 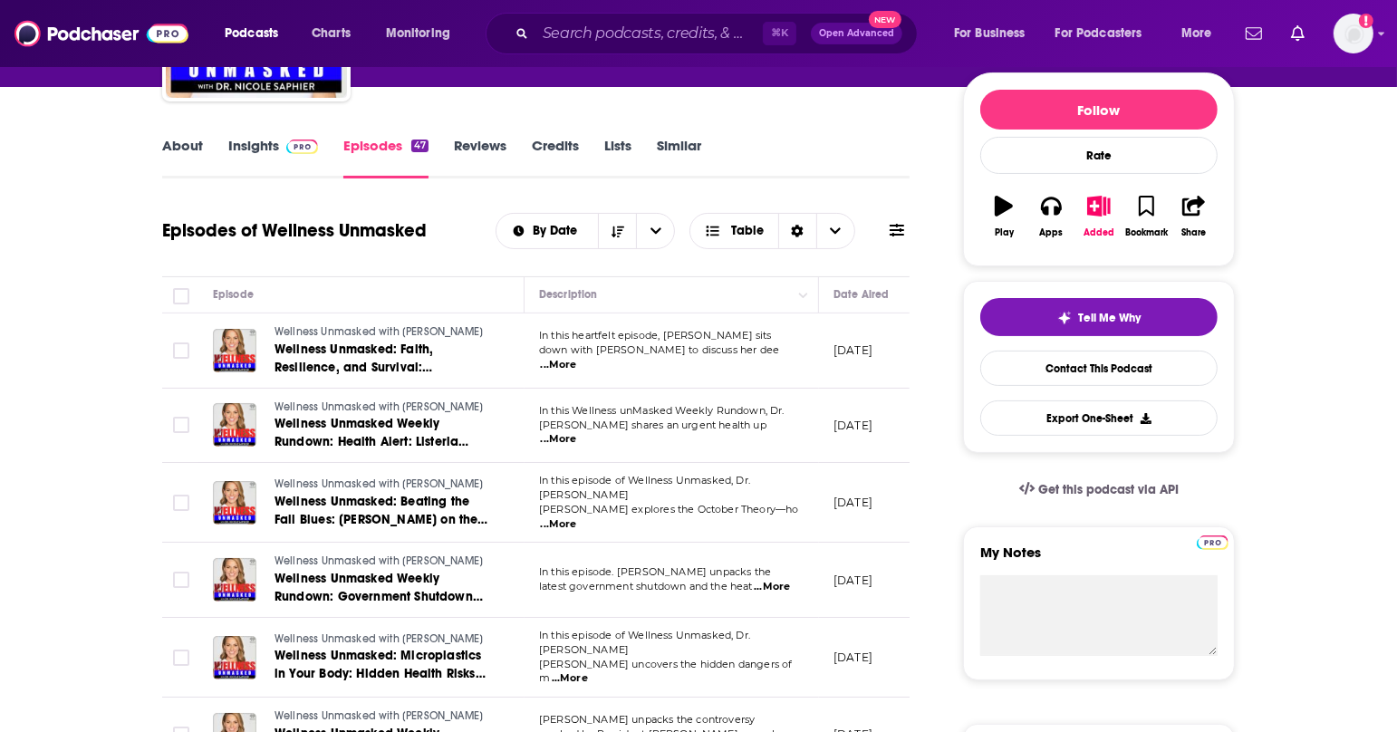 I want to click on h1: Episodes of Wellness Unmasked, so click(x=294, y=230).